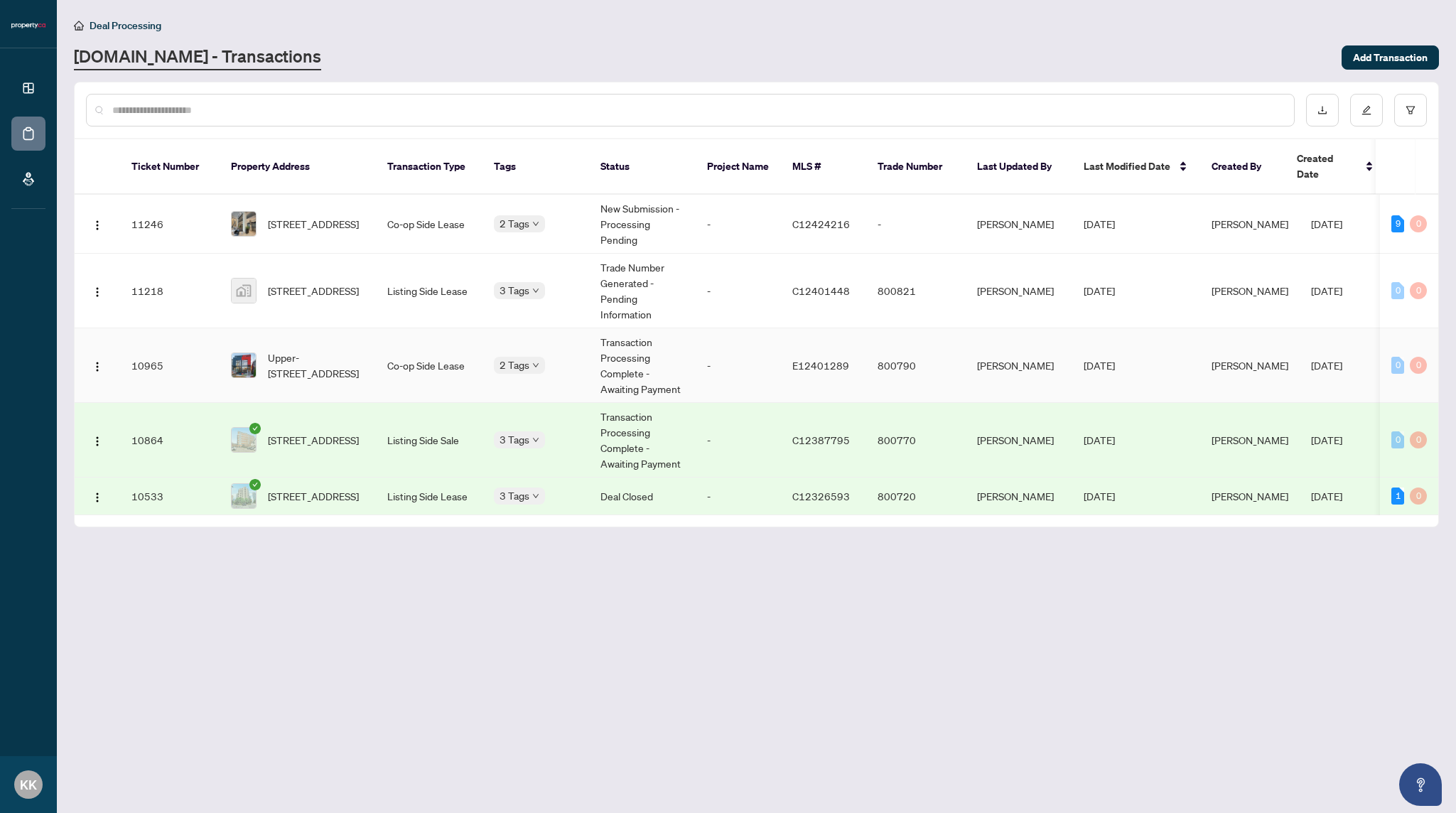 This screenshot has width=1456, height=813. I want to click on td: 800821, so click(916, 290).